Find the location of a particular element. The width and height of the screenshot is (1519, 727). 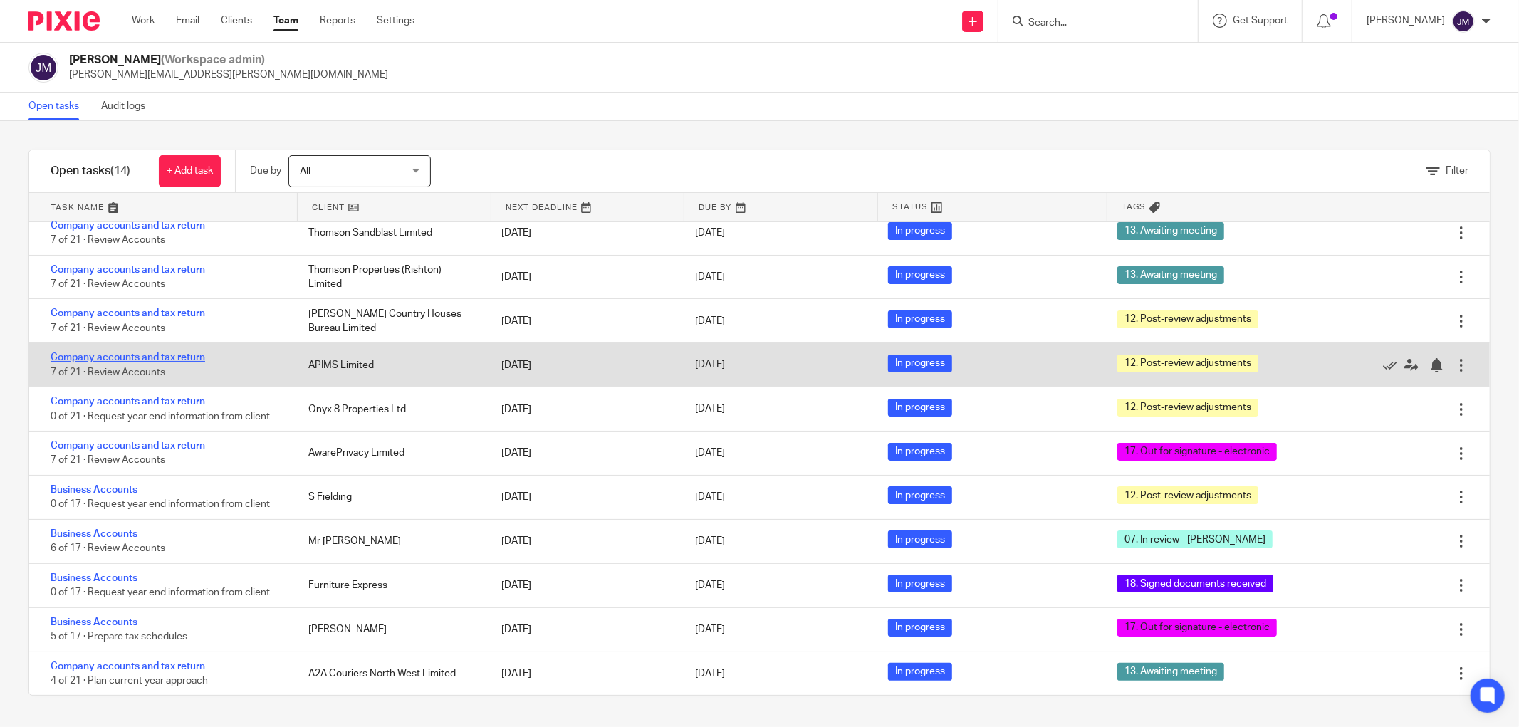

a: Work is located at coordinates (143, 21).